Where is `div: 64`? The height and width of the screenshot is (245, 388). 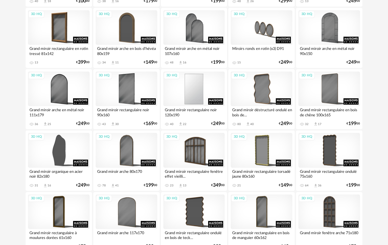
div: 64 is located at coordinates (306, 185).